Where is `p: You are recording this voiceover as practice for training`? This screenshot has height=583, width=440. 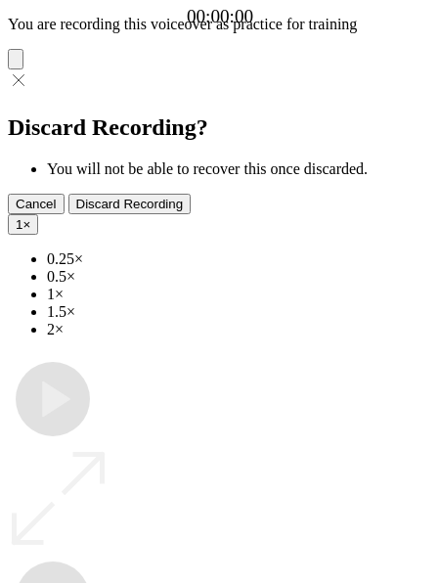 p: You are recording this voiceover as practice for training is located at coordinates (220, 24).